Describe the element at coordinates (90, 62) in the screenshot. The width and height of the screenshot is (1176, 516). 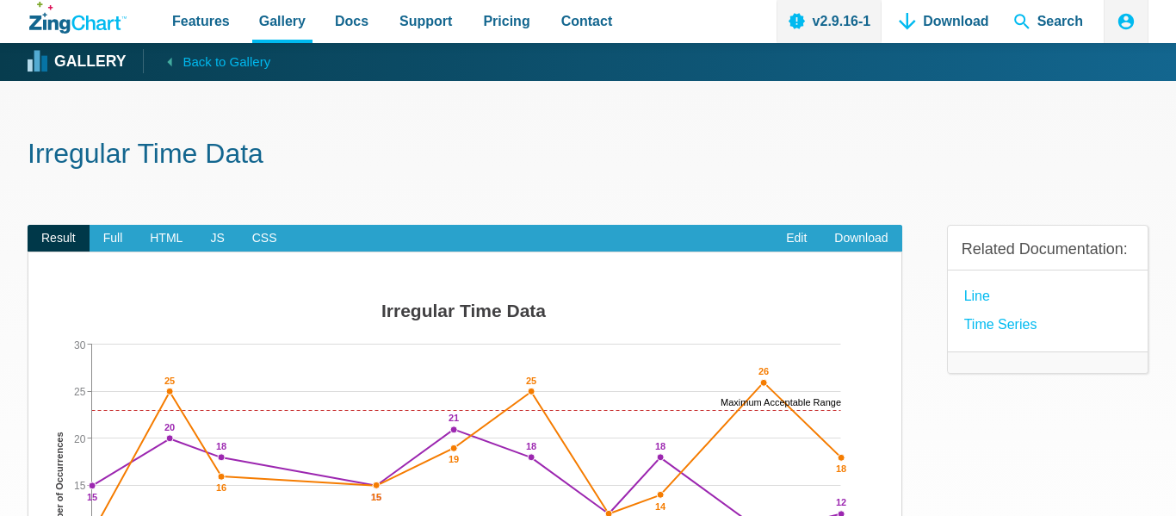
I see `strong: Gallery` at that location.